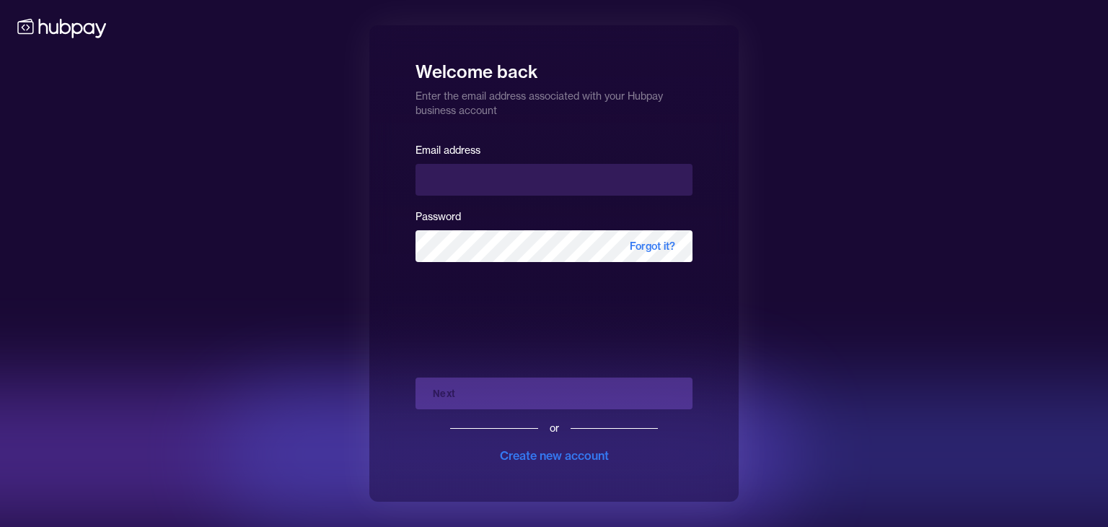 The width and height of the screenshot is (1108, 527). I want to click on h1: Welcome back, so click(554, 67).